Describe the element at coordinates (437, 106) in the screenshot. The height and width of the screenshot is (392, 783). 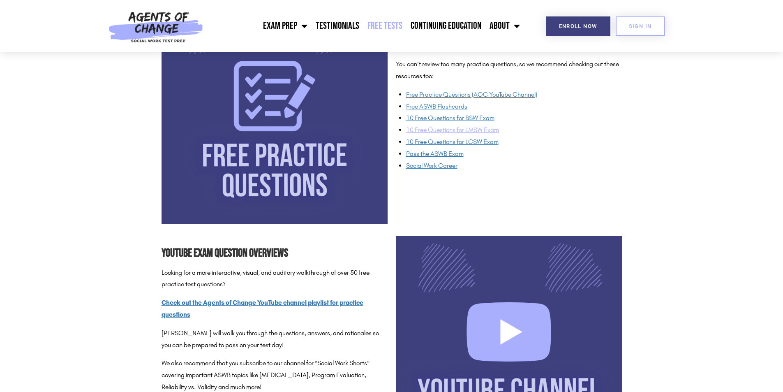
I see `a: Free ASWB Flashcards` at that location.